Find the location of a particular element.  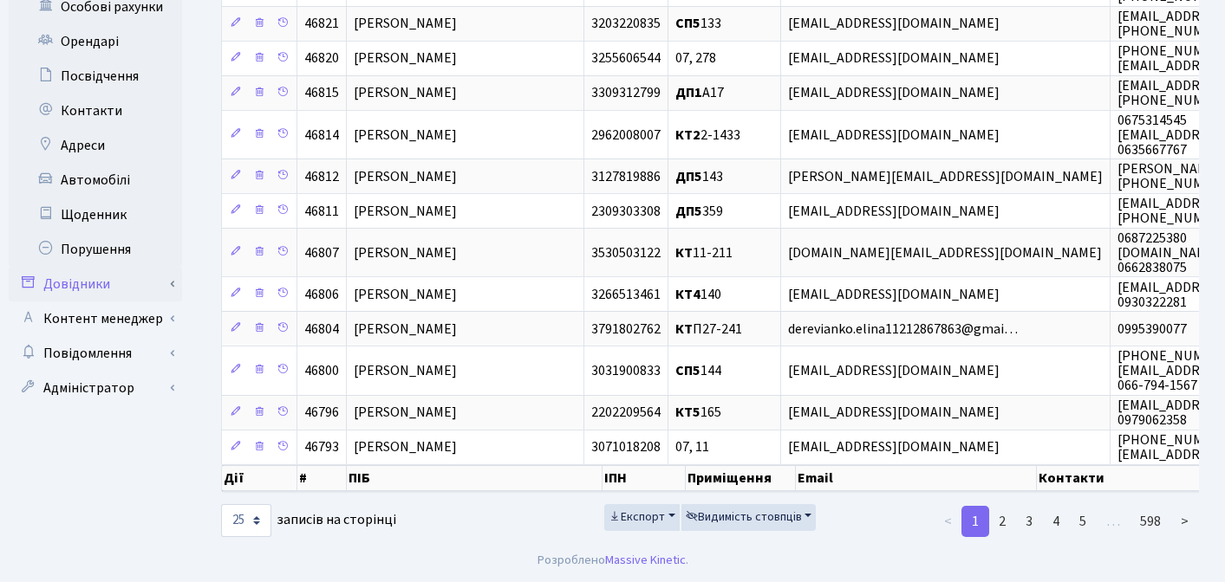

span: 359 is located at coordinates (698, 211).